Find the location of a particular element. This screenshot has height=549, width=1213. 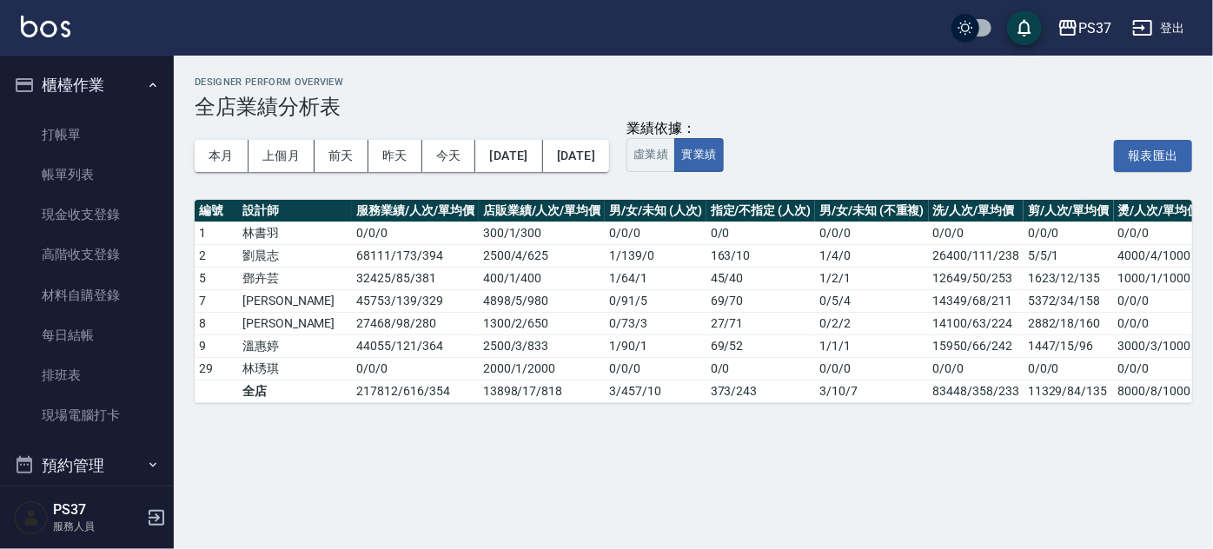

button: PS37 is located at coordinates (1084, 28).